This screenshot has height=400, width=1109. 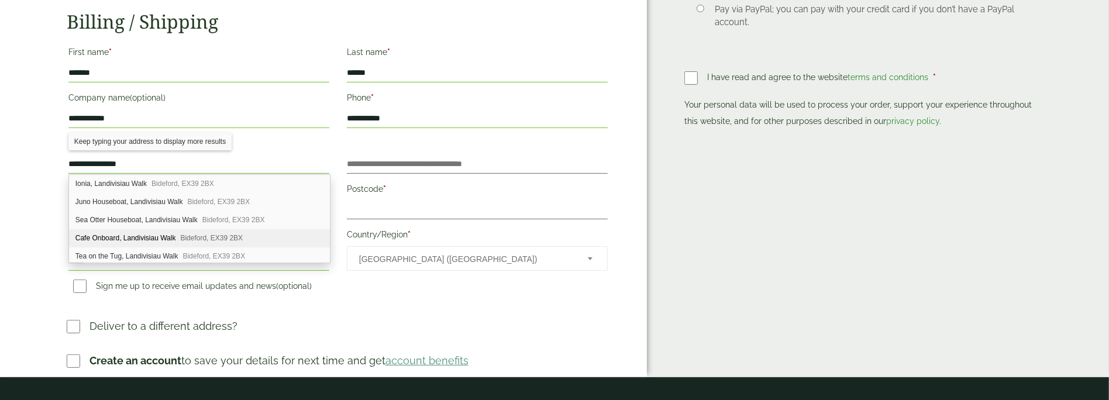 I want to click on label: First name, so click(x=199, y=54).